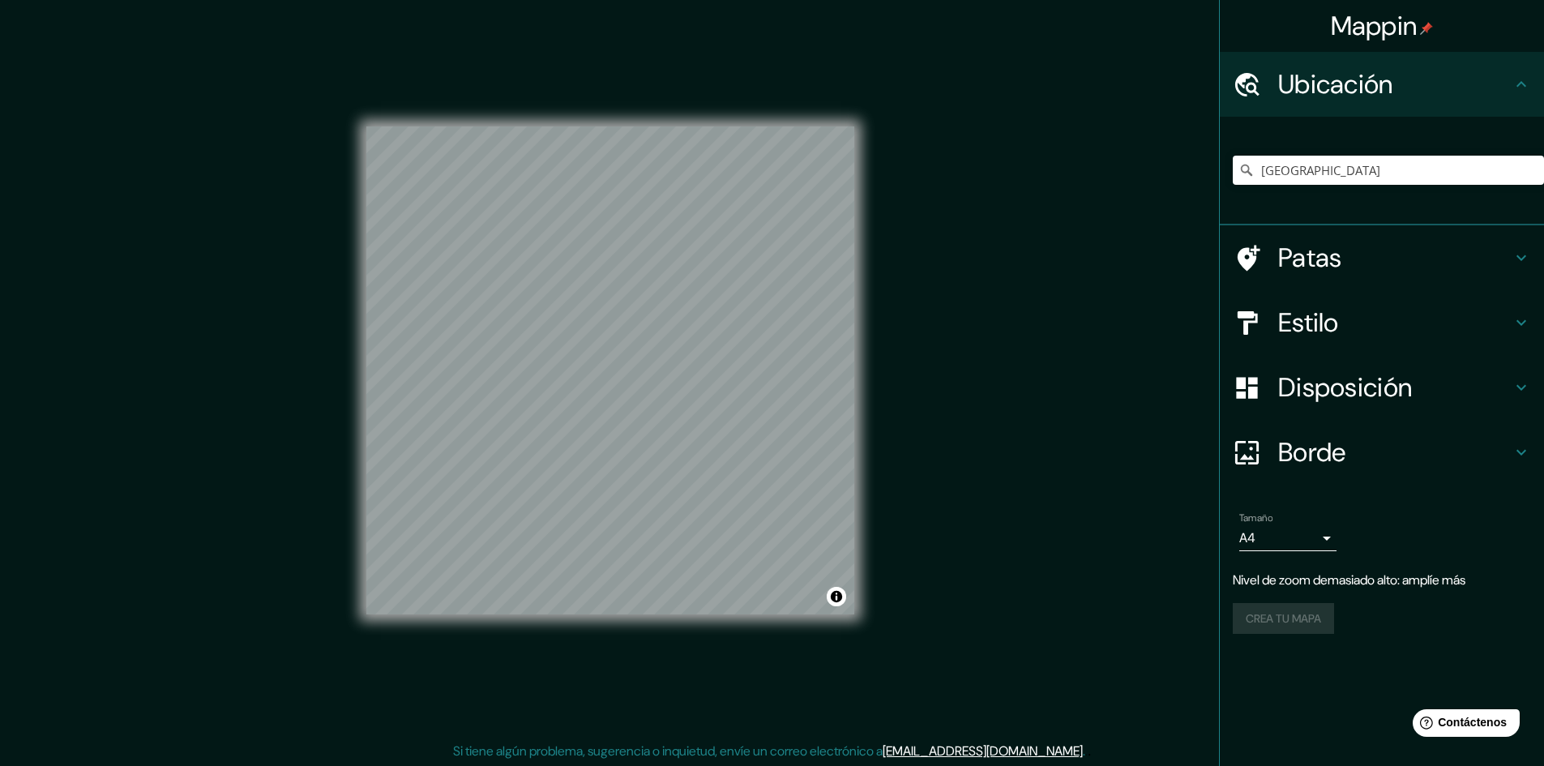 This screenshot has width=1544, height=766. Describe the element at coordinates (1382, 84) in the screenshot. I see `div: Ubicación` at that location.